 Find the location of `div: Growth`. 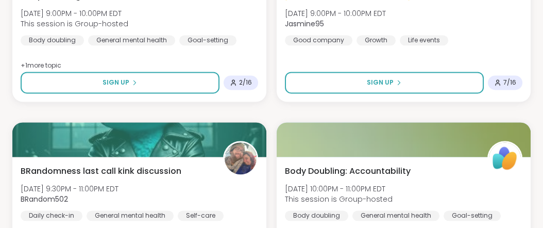

div: Growth is located at coordinates (376, 40).